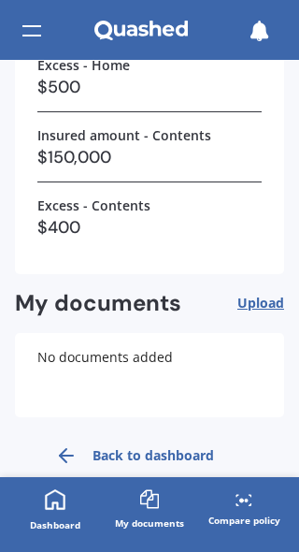  Describe the element at coordinates (135, 455) in the screenshot. I see `a: Back to dashboard` at that location.